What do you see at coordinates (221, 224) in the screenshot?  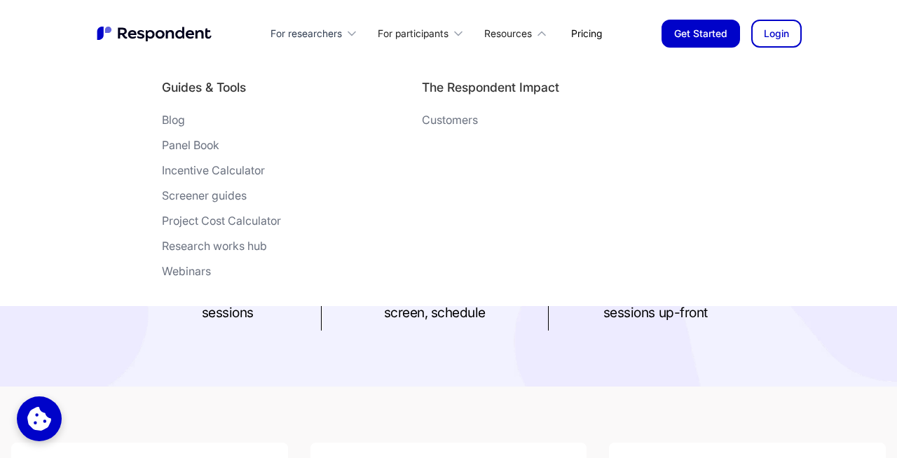 I see `a: Project Cost Calculator` at bounding box center [221, 224].